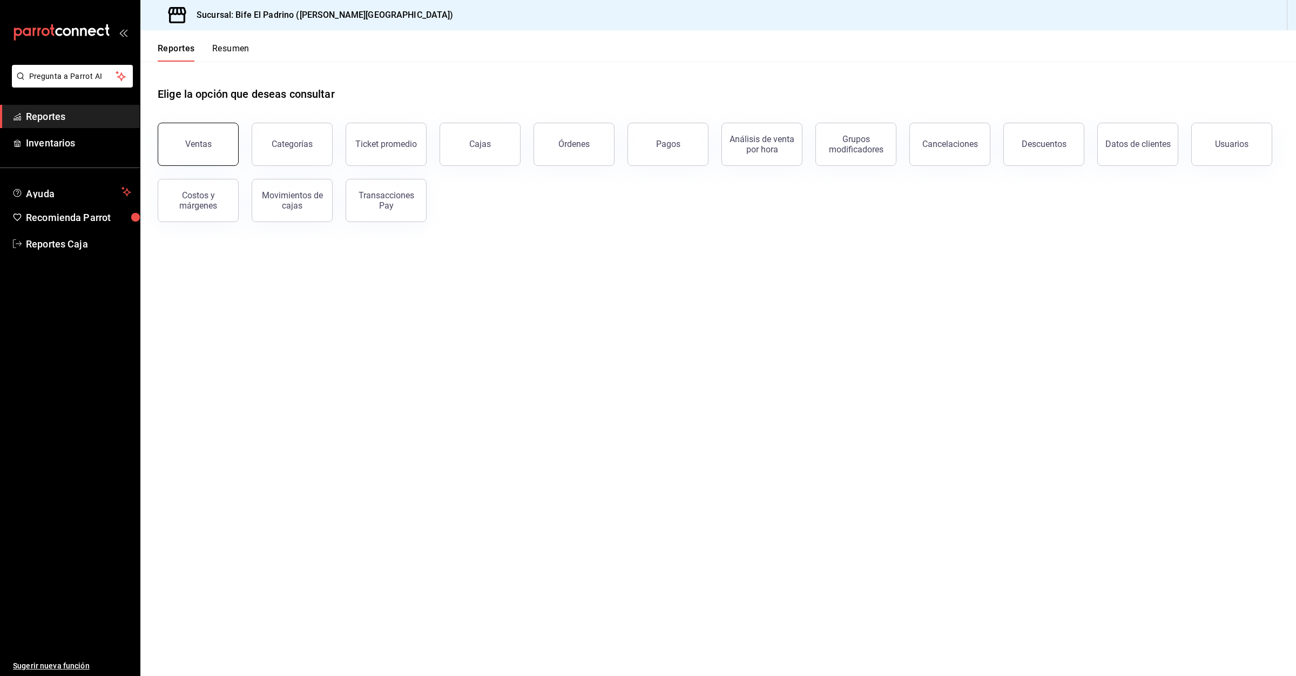  I want to click on button: Descuentos, so click(1044, 144).